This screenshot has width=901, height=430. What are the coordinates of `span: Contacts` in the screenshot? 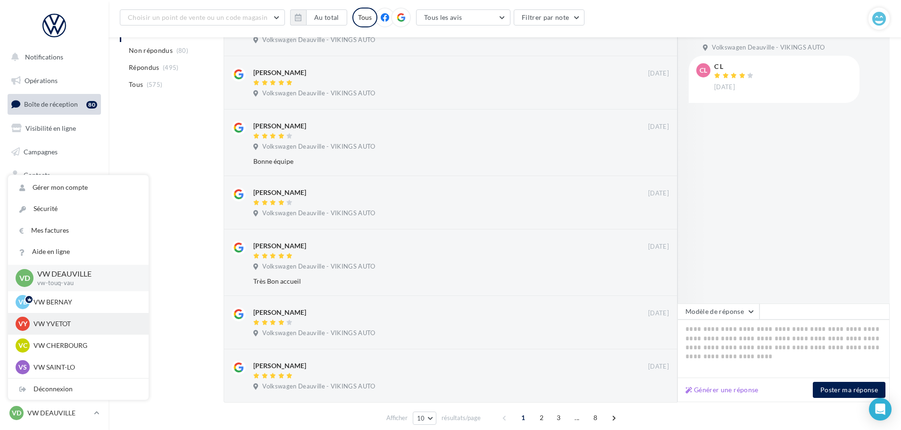 It's located at (37, 175).